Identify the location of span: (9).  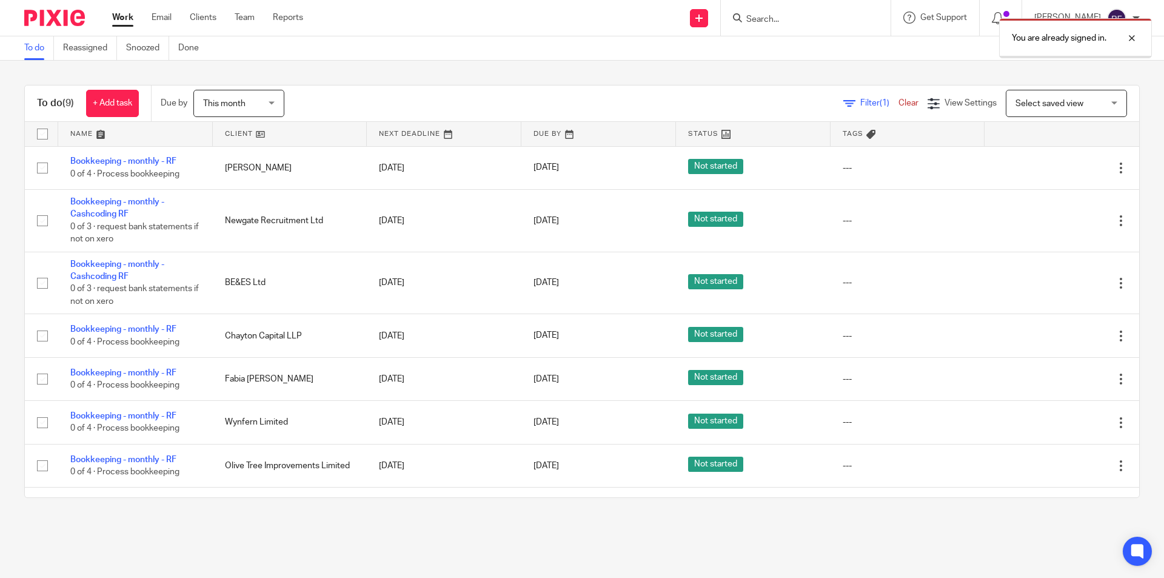
(68, 103).